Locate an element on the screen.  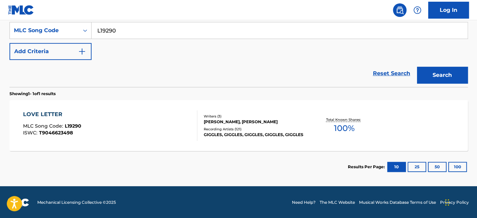
div: Help is located at coordinates (417, 10).